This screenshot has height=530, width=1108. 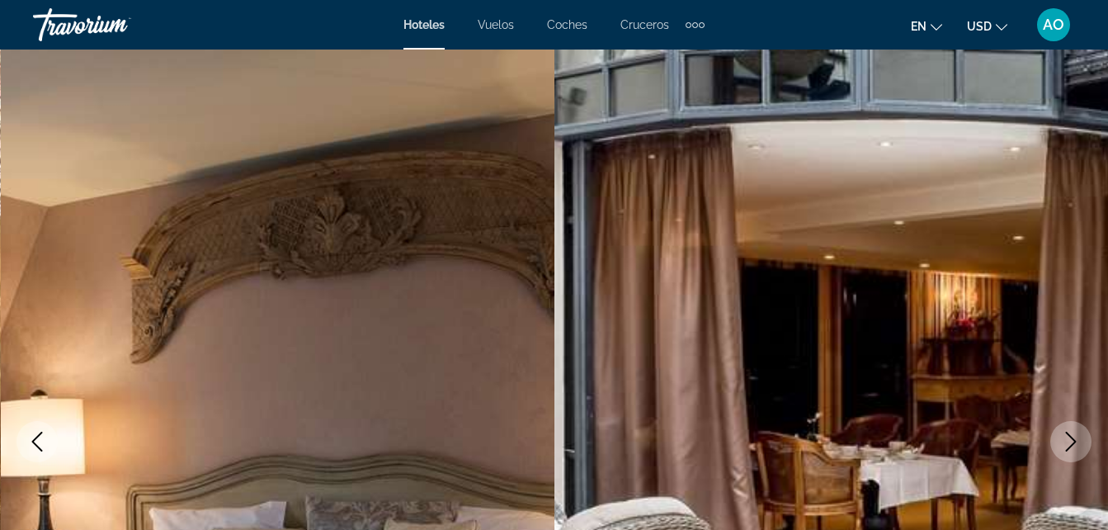 What do you see at coordinates (644, 25) in the screenshot?
I see `span: Cruceros` at bounding box center [644, 25].